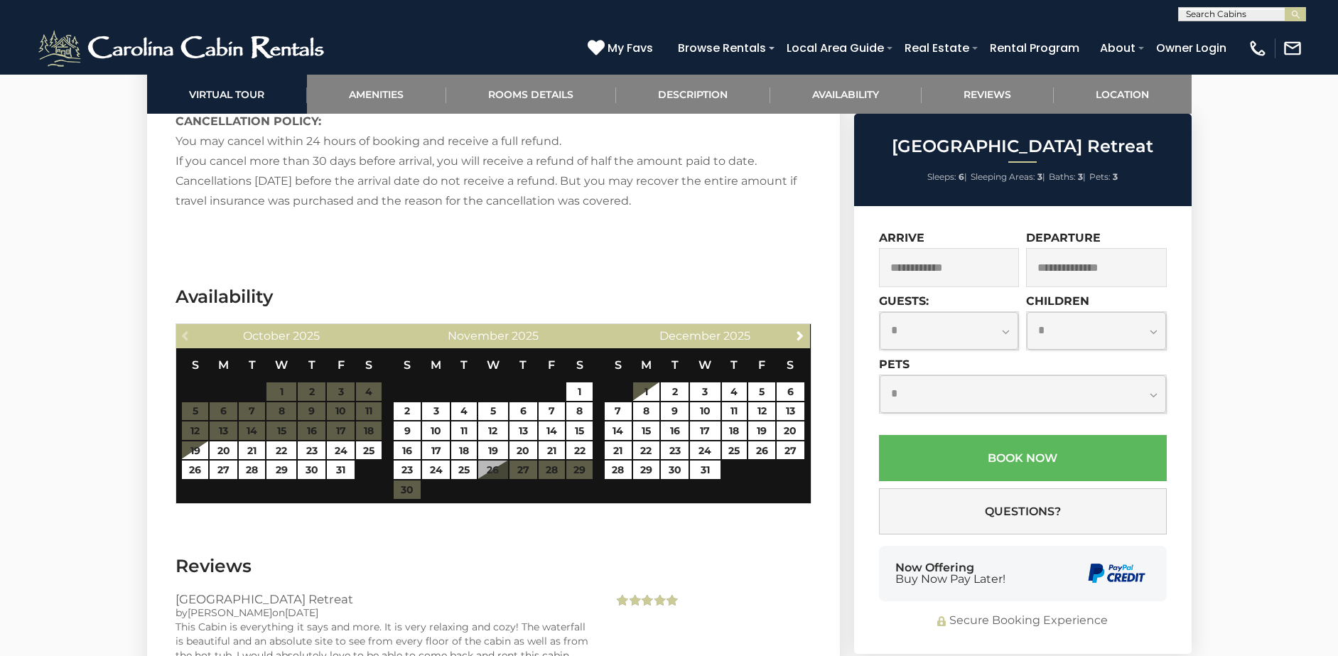  What do you see at coordinates (902, 237) in the screenshot?
I see `label: Arrive` at bounding box center [902, 237].